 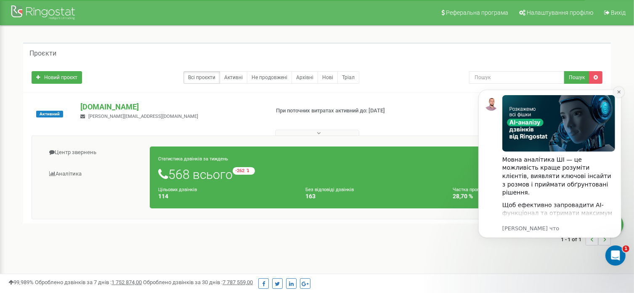 I want to click on button: Dismiss notification, so click(x=153, y=15).